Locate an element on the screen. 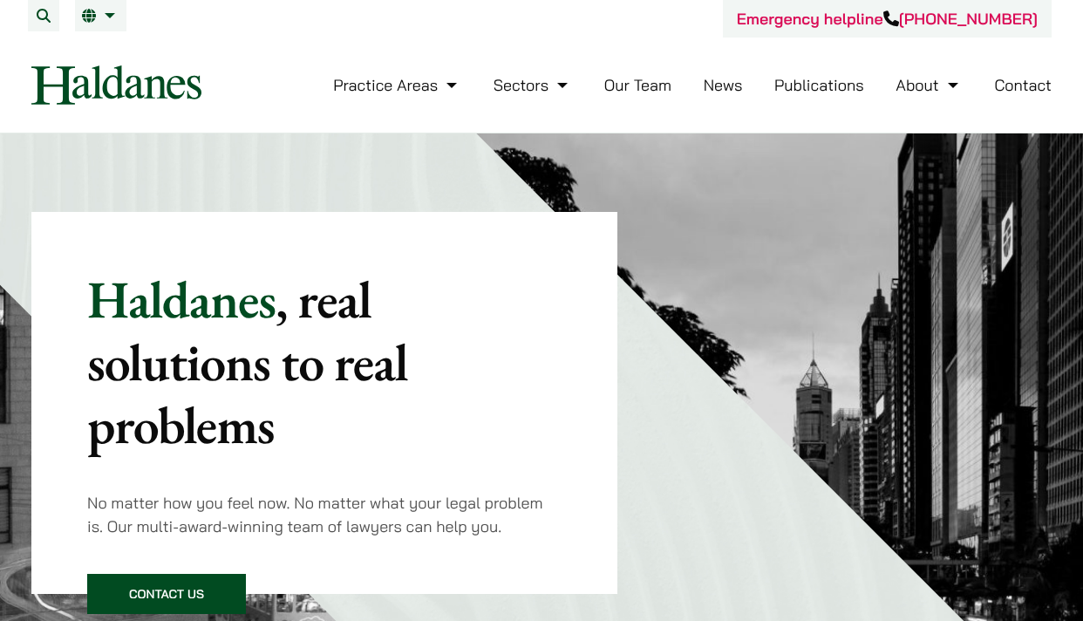  a: Publications is located at coordinates (819, 85).